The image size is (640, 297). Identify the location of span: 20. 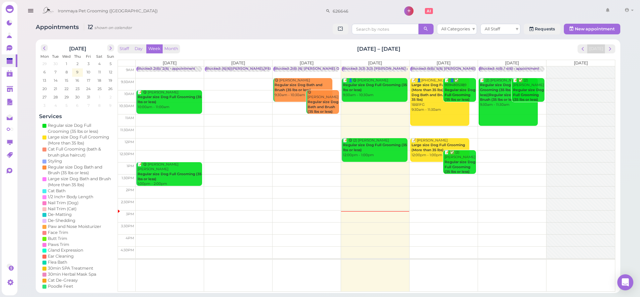
(44, 89).